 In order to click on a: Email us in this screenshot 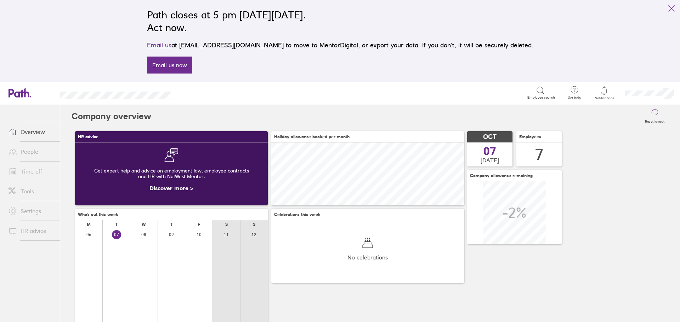, I will do `click(159, 45)`.